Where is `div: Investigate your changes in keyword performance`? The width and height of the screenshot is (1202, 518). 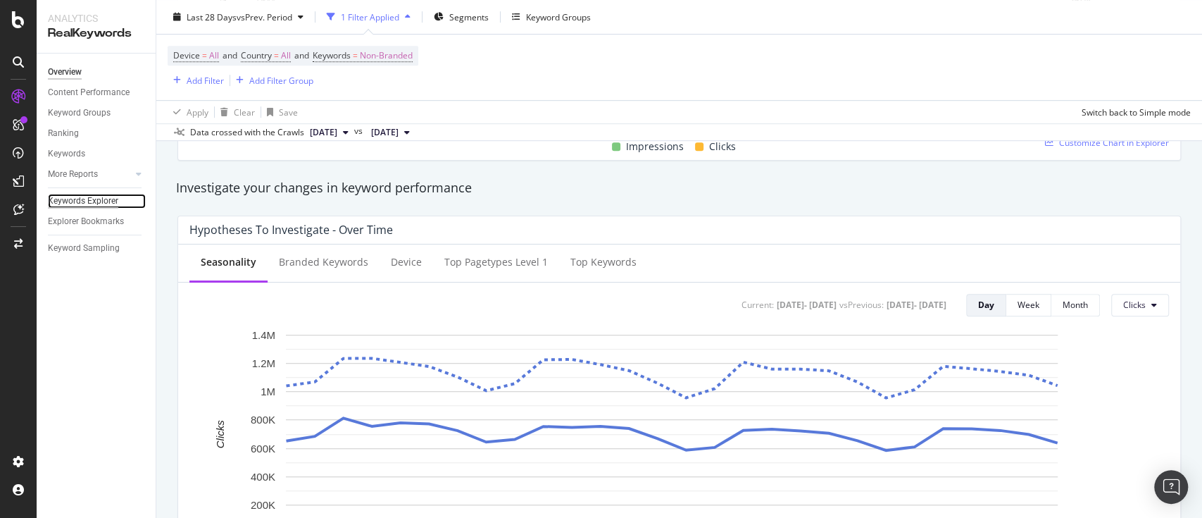 div: Investigate your changes in keyword performance is located at coordinates (679, 188).